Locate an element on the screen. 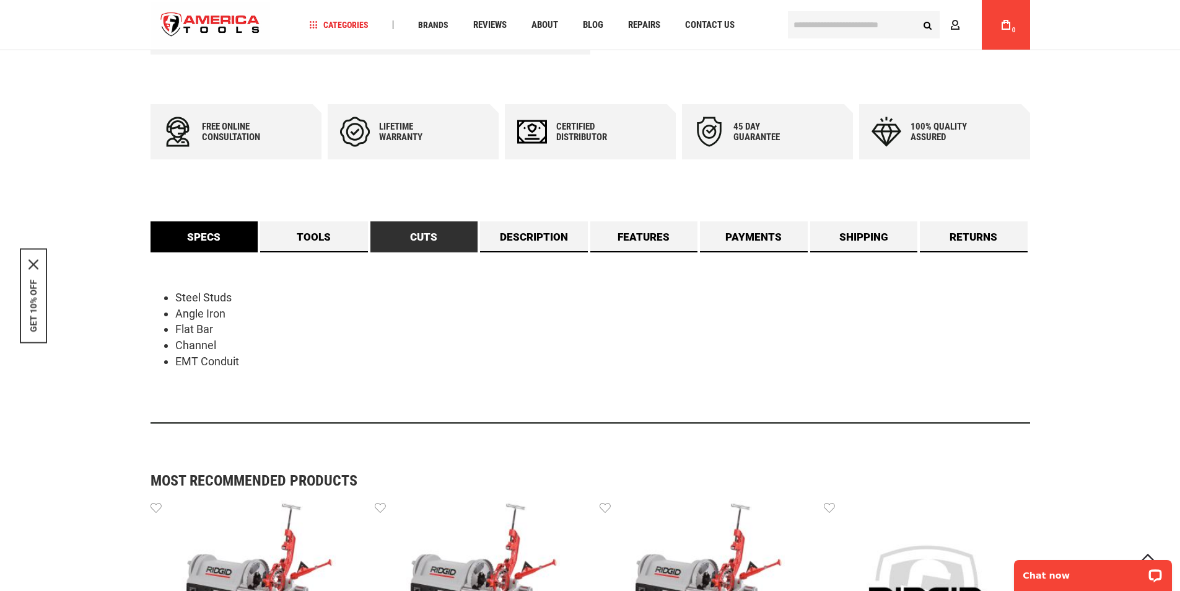  span: Reviews is located at coordinates (490, 25).